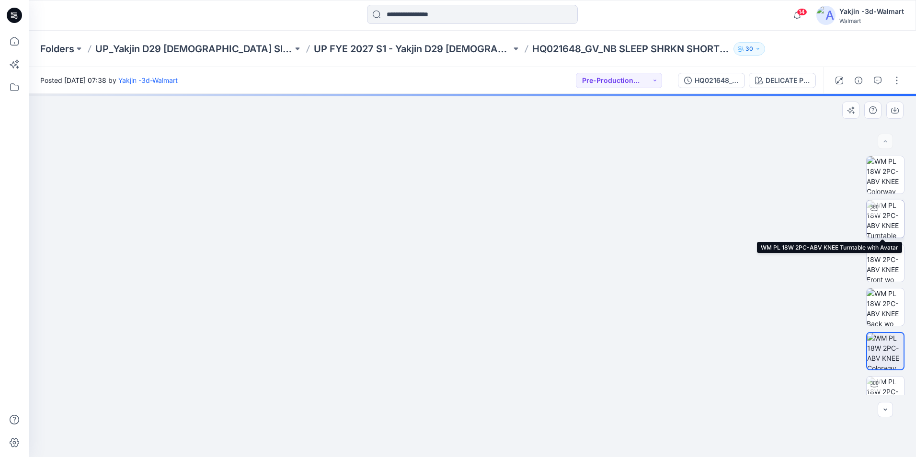  What do you see at coordinates (749, 49) in the screenshot?
I see `p: 30` at bounding box center [749, 49].